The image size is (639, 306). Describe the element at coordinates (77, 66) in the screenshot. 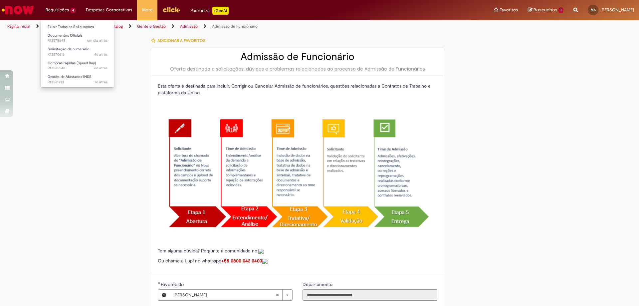

I see `a: Aberto R13565548 : Compras rápidas (Speed Buy)` at that location.